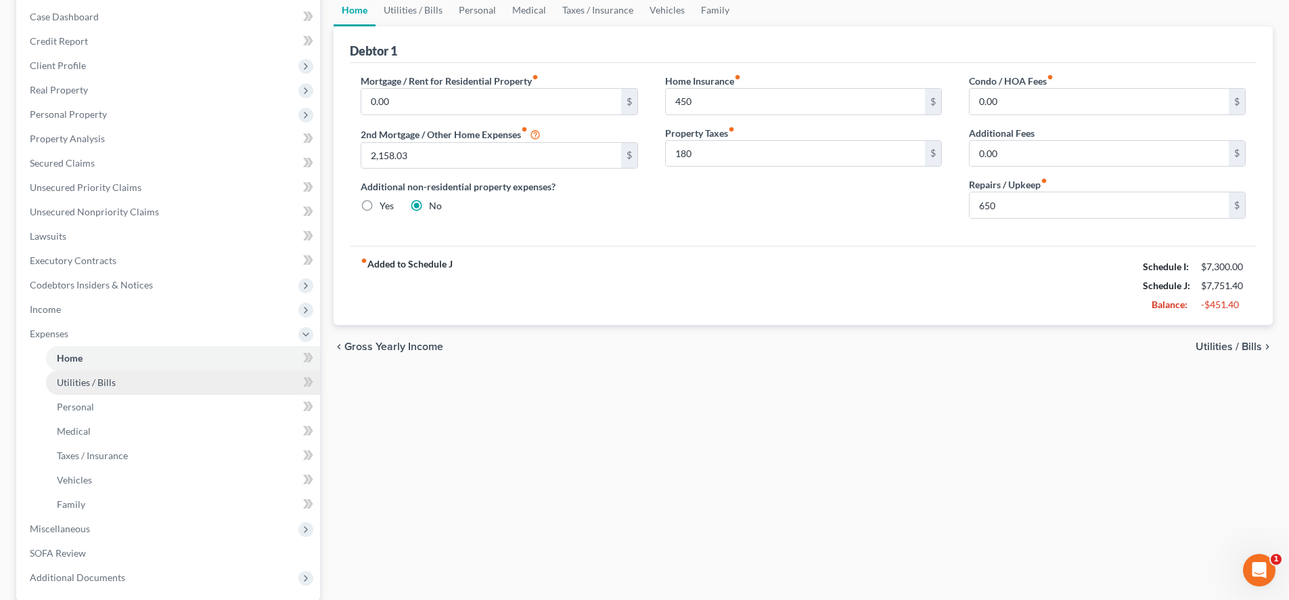 Image resolution: width=1289 pixels, height=600 pixels. Describe the element at coordinates (48, 236) in the screenshot. I see `span: Lawsuits` at that location.